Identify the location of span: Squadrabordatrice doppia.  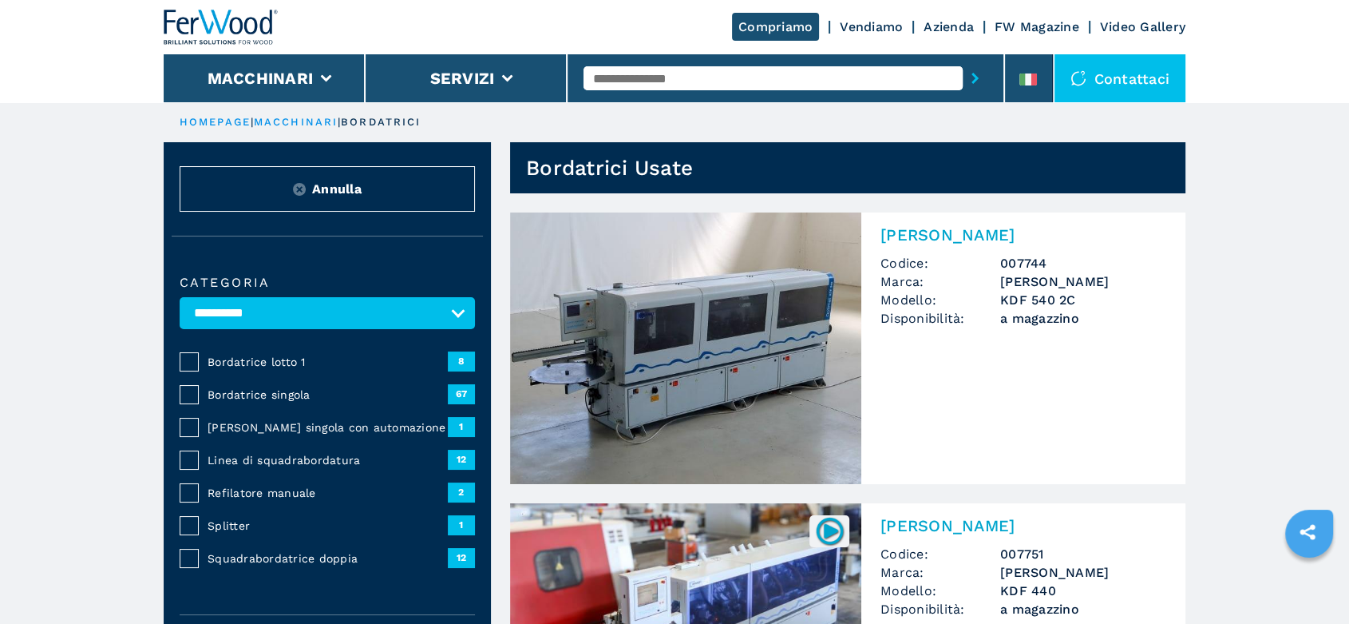
(327, 558).